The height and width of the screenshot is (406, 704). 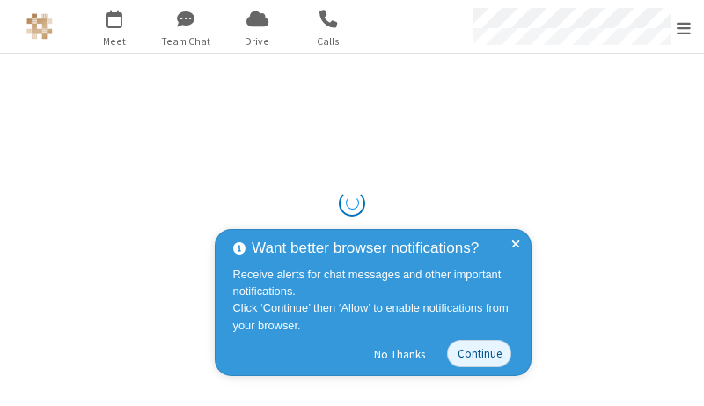 I want to click on button: Continue, so click(x=479, y=353).